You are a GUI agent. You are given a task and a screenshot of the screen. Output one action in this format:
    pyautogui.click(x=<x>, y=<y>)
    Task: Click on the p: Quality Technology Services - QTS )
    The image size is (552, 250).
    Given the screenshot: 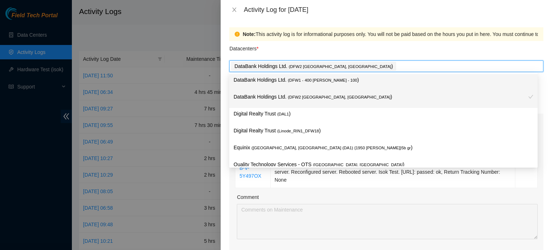 What is the action you would take?
    pyautogui.click(x=384, y=164)
    